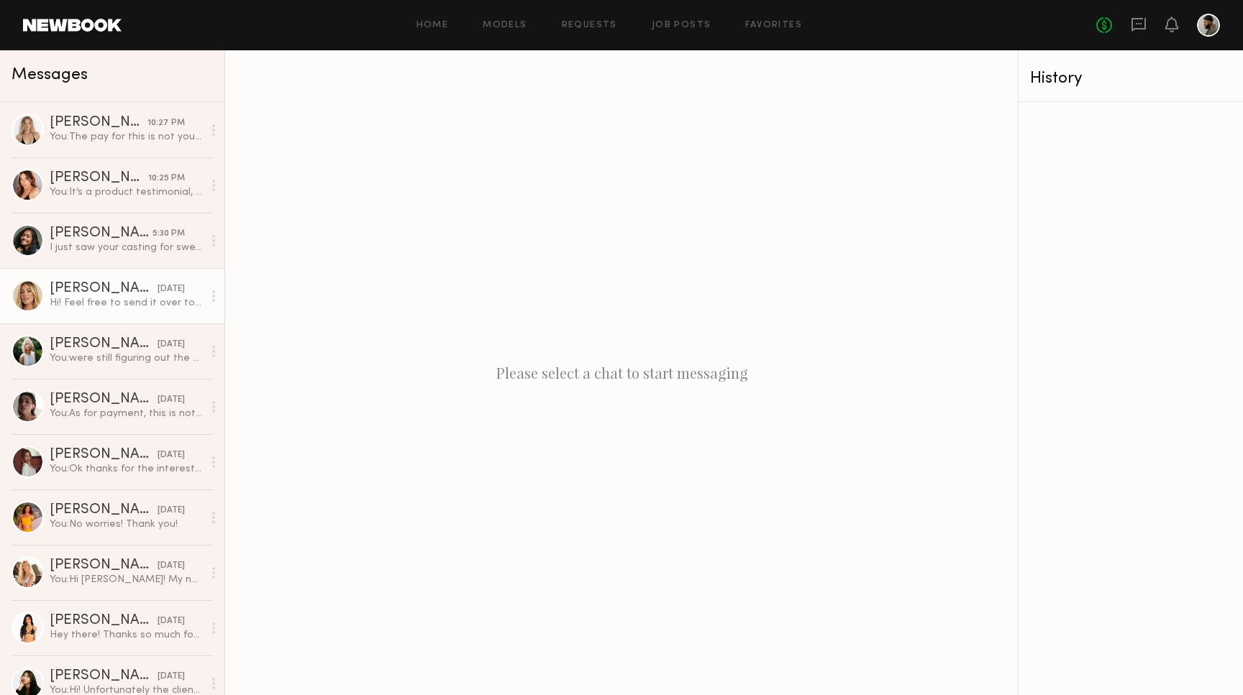  What do you see at coordinates (589, 25) in the screenshot?
I see `a: Requests` at bounding box center [589, 25].